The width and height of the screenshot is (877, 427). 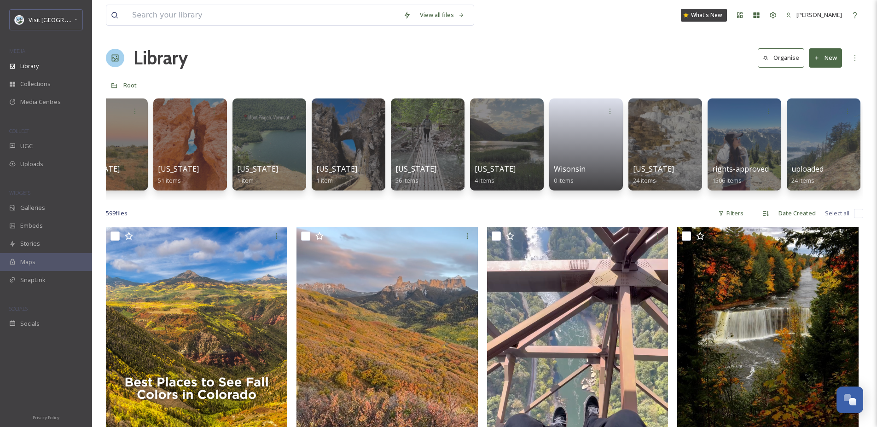 What do you see at coordinates (484, 180) in the screenshot?
I see `span: 4 items` at bounding box center [484, 180].